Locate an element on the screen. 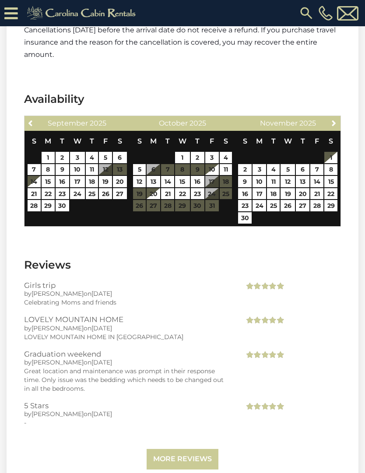 This screenshot has width=365, height=473. span: Wednesday is located at coordinates (183, 141).